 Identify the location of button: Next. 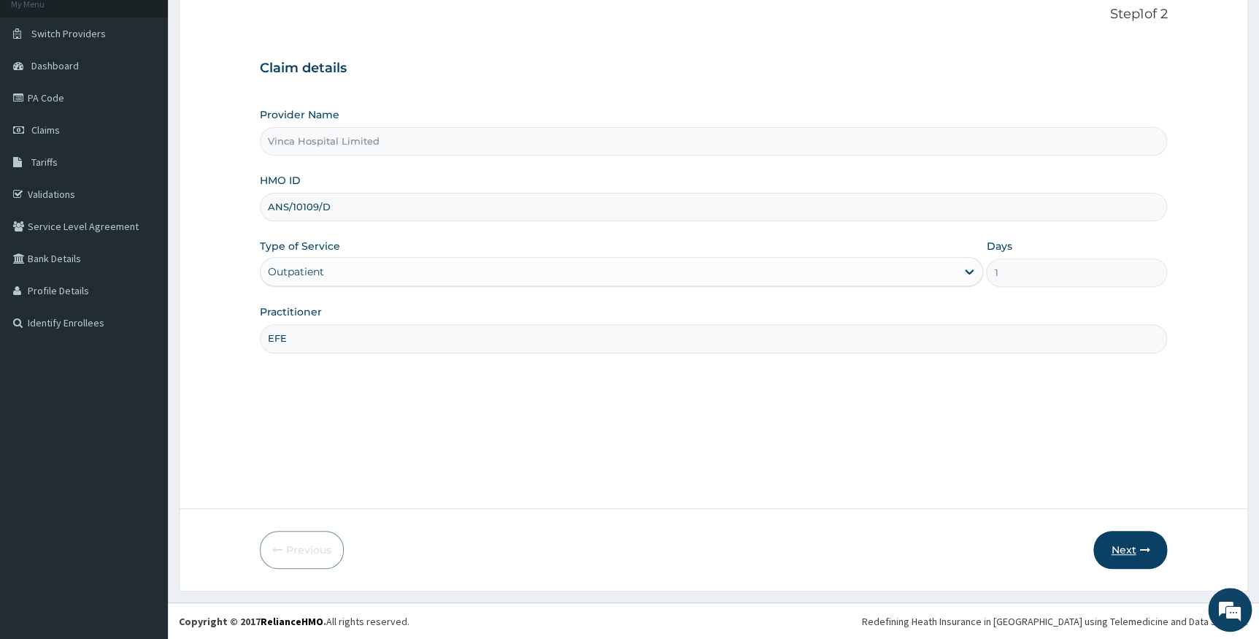
(1130, 550).